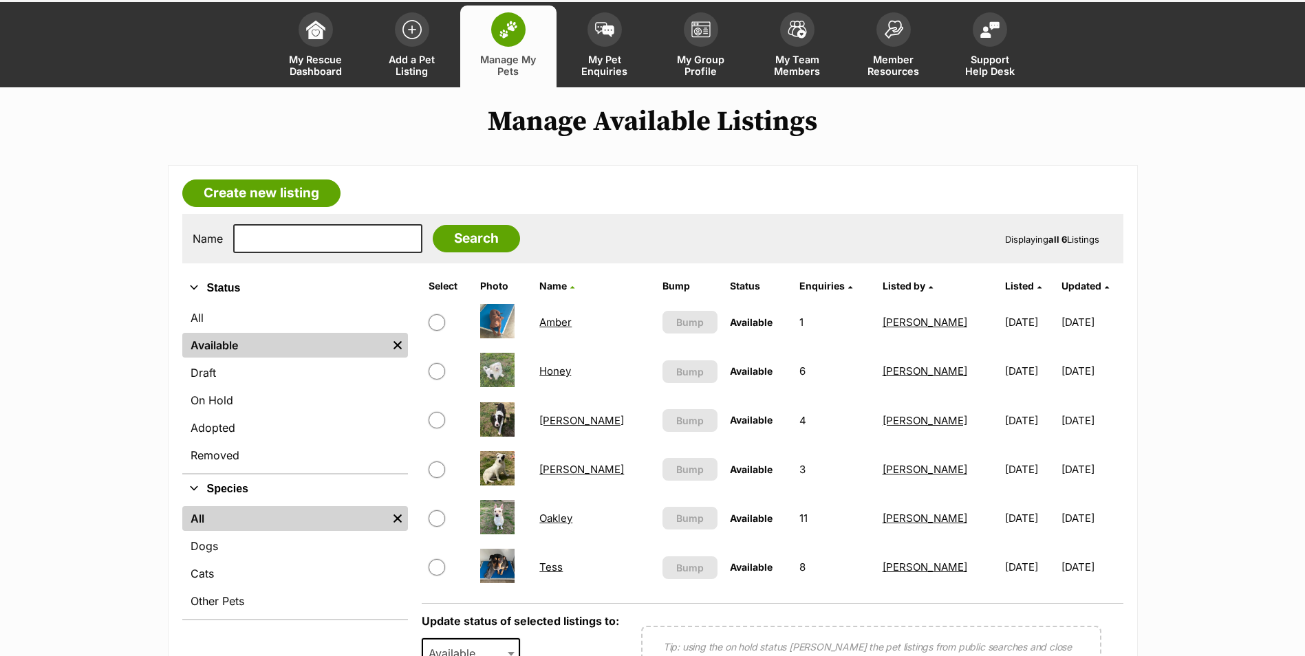 This screenshot has width=1305, height=656. What do you see at coordinates (295, 455) in the screenshot?
I see `a: Removed` at bounding box center [295, 455].